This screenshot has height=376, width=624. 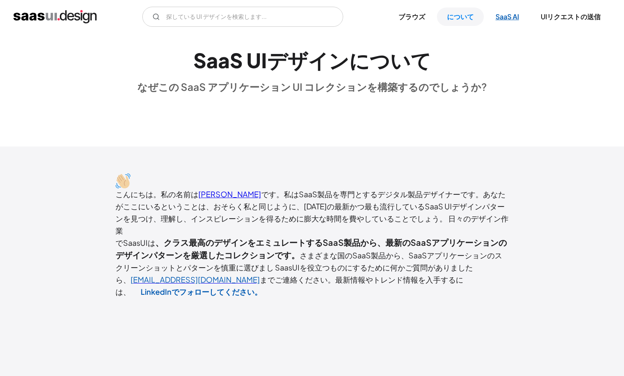 What do you see at coordinates (461, 17) in the screenshot?
I see `a: について` at bounding box center [461, 17].